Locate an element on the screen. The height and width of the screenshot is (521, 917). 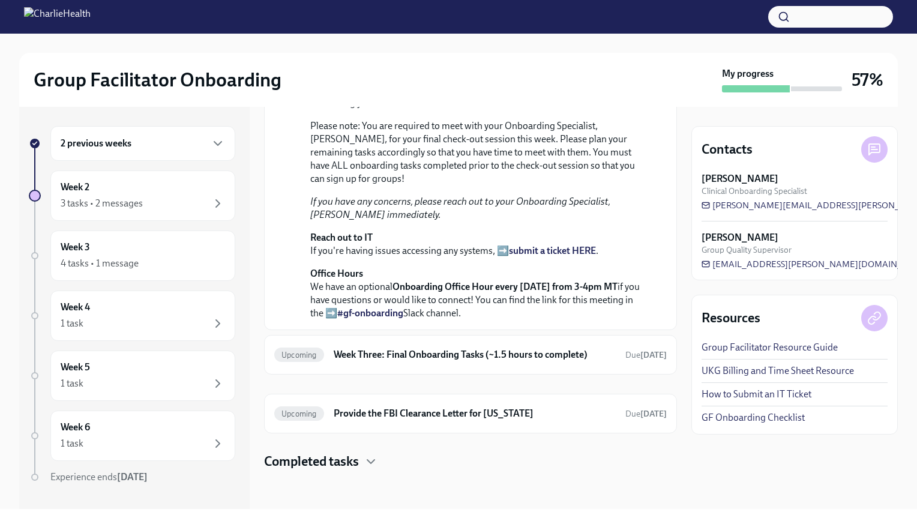
h3: 57% is located at coordinates (867, 80).